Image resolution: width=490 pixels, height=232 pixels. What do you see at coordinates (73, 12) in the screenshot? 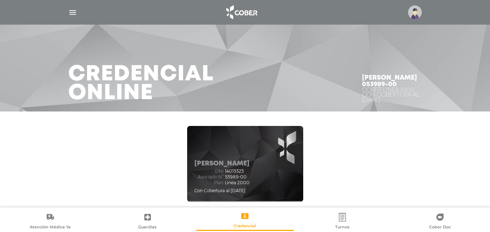
I see `img: Cober_menu-lines-white.svg` at bounding box center [73, 12].